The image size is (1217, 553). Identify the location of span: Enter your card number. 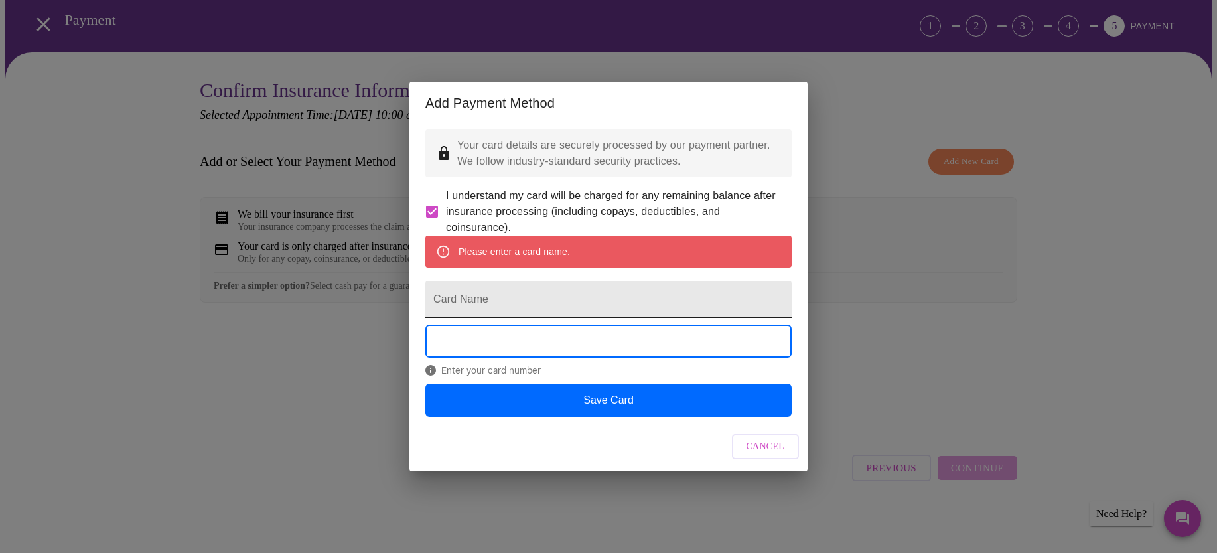
(608, 370).